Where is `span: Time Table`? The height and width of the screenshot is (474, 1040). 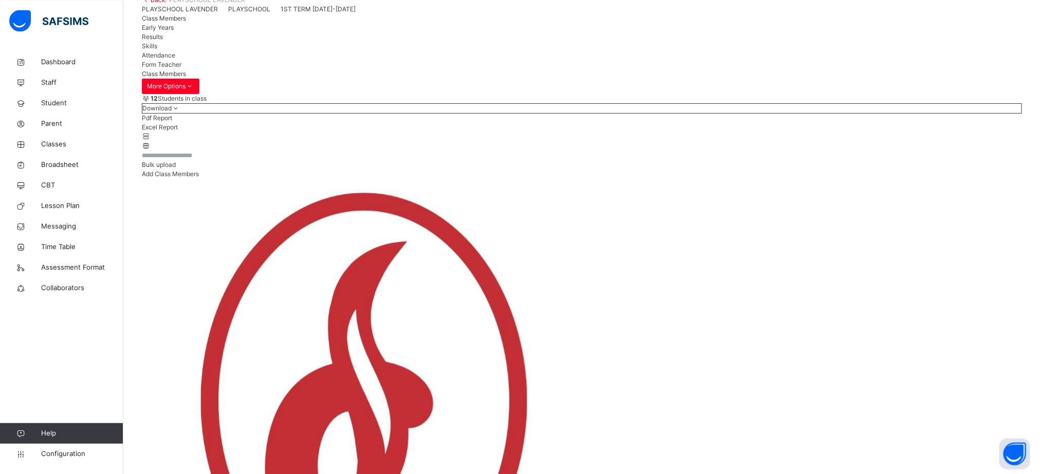 span: Time Table is located at coordinates (82, 247).